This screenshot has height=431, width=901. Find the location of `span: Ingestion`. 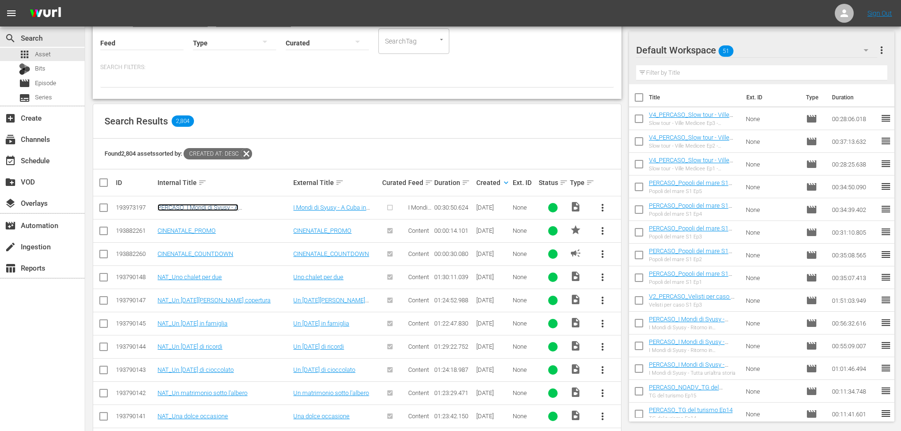

span: Ingestion is located at coordinates (10, 247).